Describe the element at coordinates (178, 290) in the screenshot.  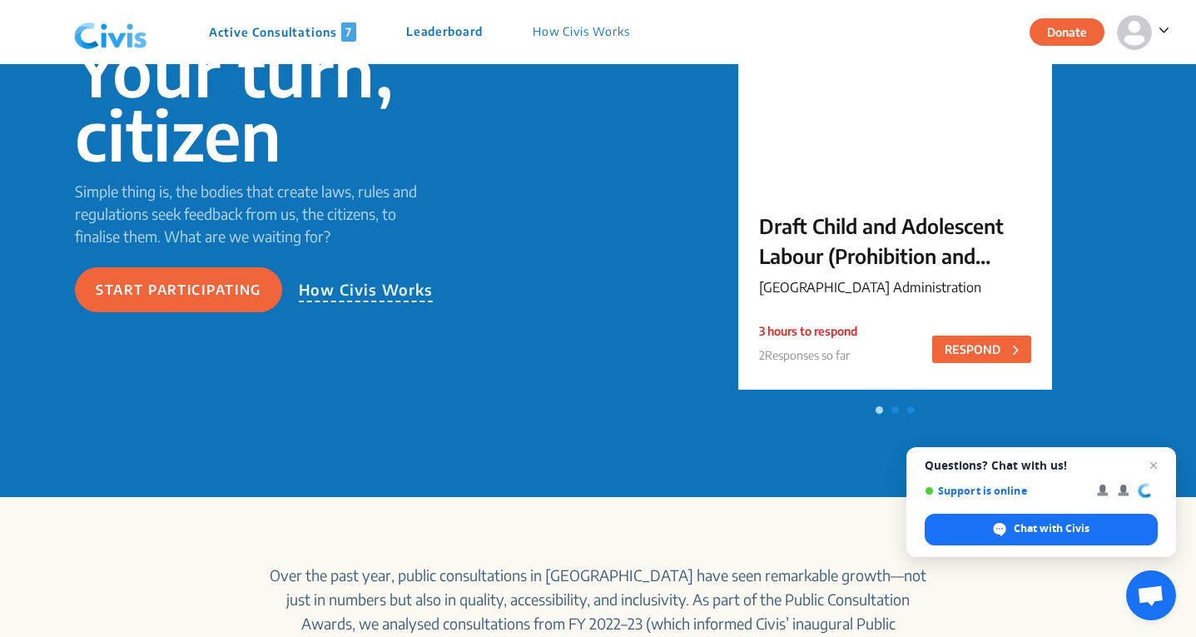
I see `button: Start participating` at that location.